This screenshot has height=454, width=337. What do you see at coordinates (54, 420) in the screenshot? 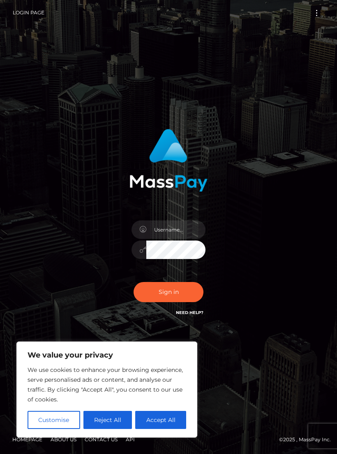
I see `button: Customise` at bounding box center [54, 420].